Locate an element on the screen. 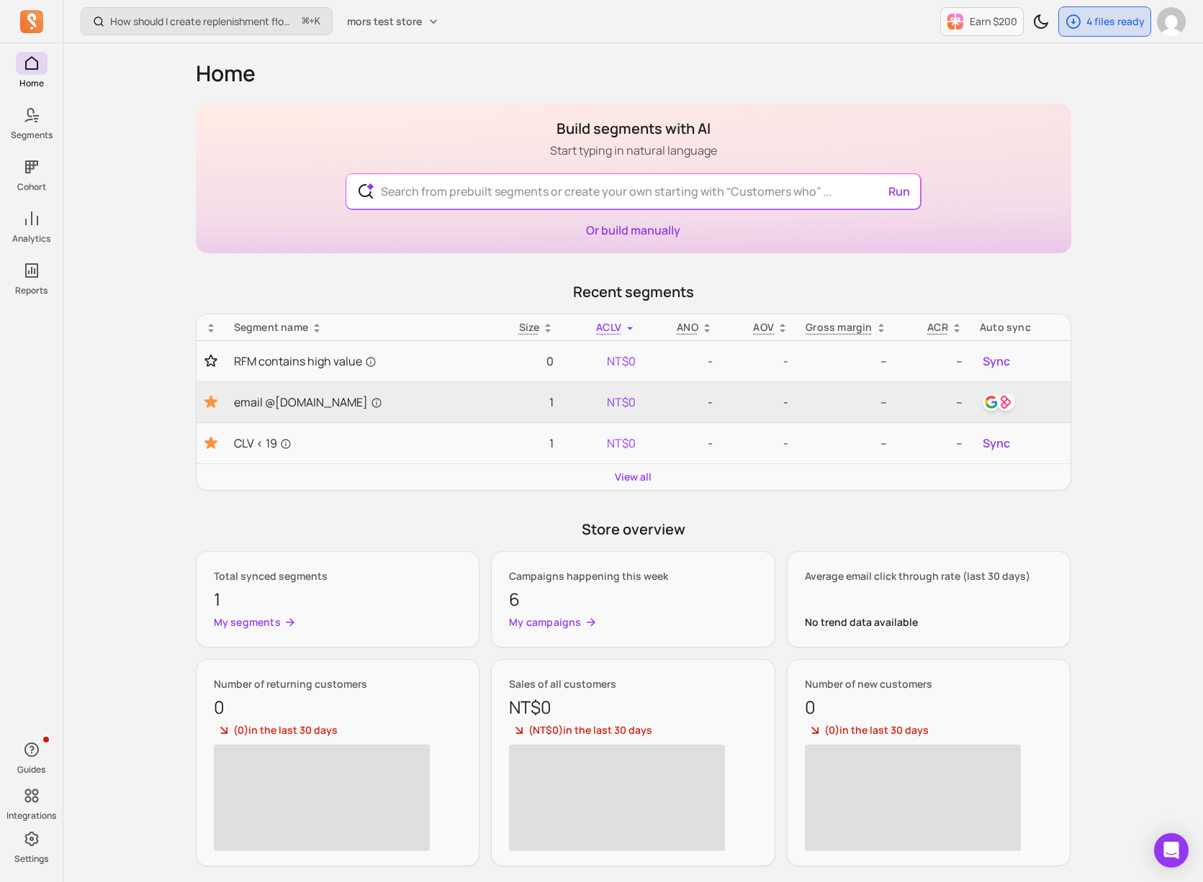  p: My segments is located at coordinates (247, 623).